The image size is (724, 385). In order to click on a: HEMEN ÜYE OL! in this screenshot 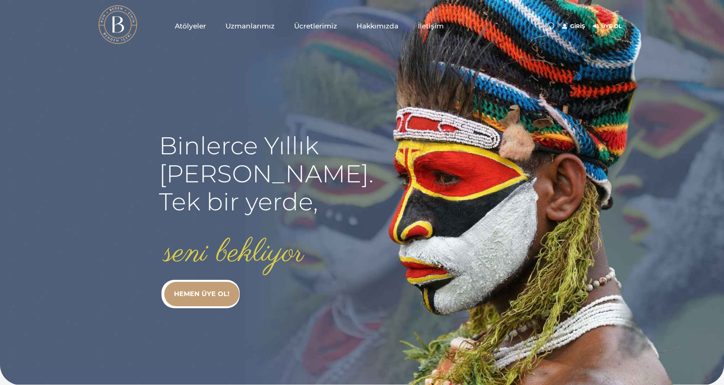, I will do `click(202, 294)`.